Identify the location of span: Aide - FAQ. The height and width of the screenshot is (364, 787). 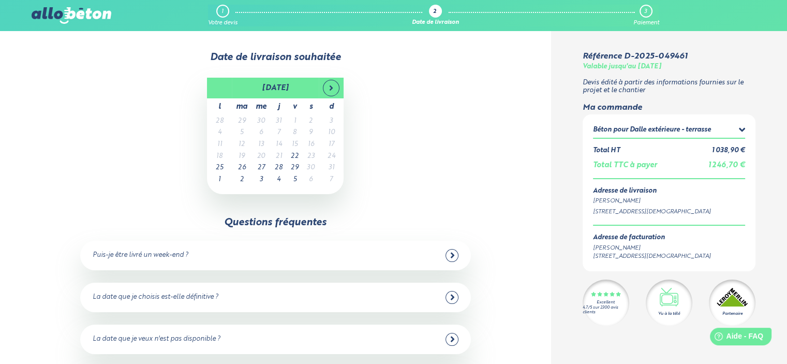
(50, 12).